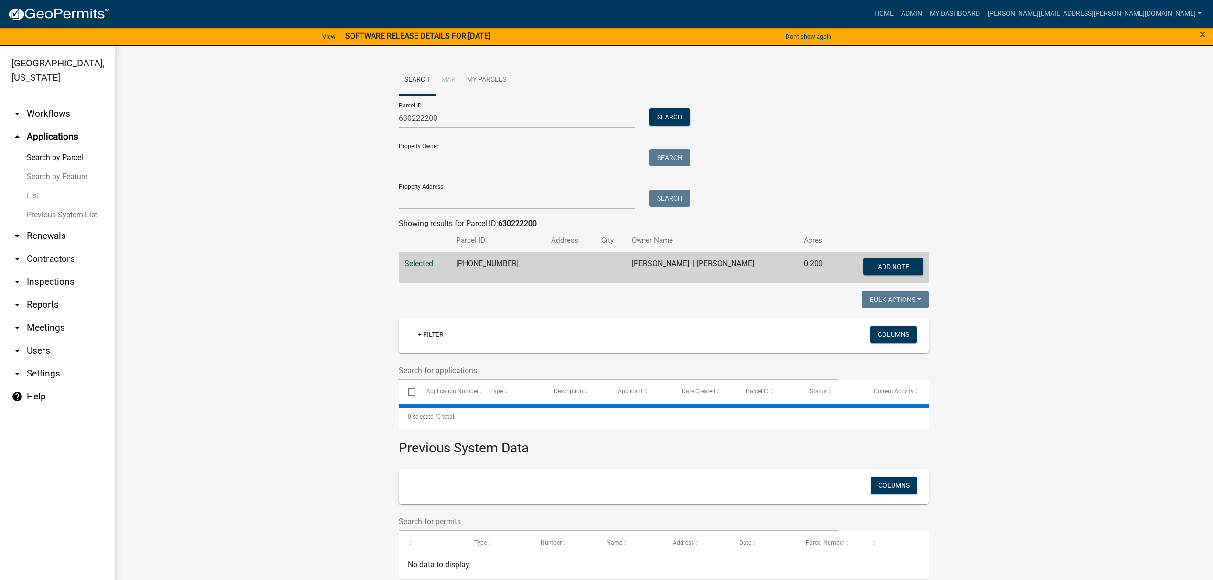 The width and height of the screenshot is (1213, 580). What do you see at coordinates (763, 543) in the screenshot?
I see `datatable-header-cell: Date` at bounding box center [763, 543].